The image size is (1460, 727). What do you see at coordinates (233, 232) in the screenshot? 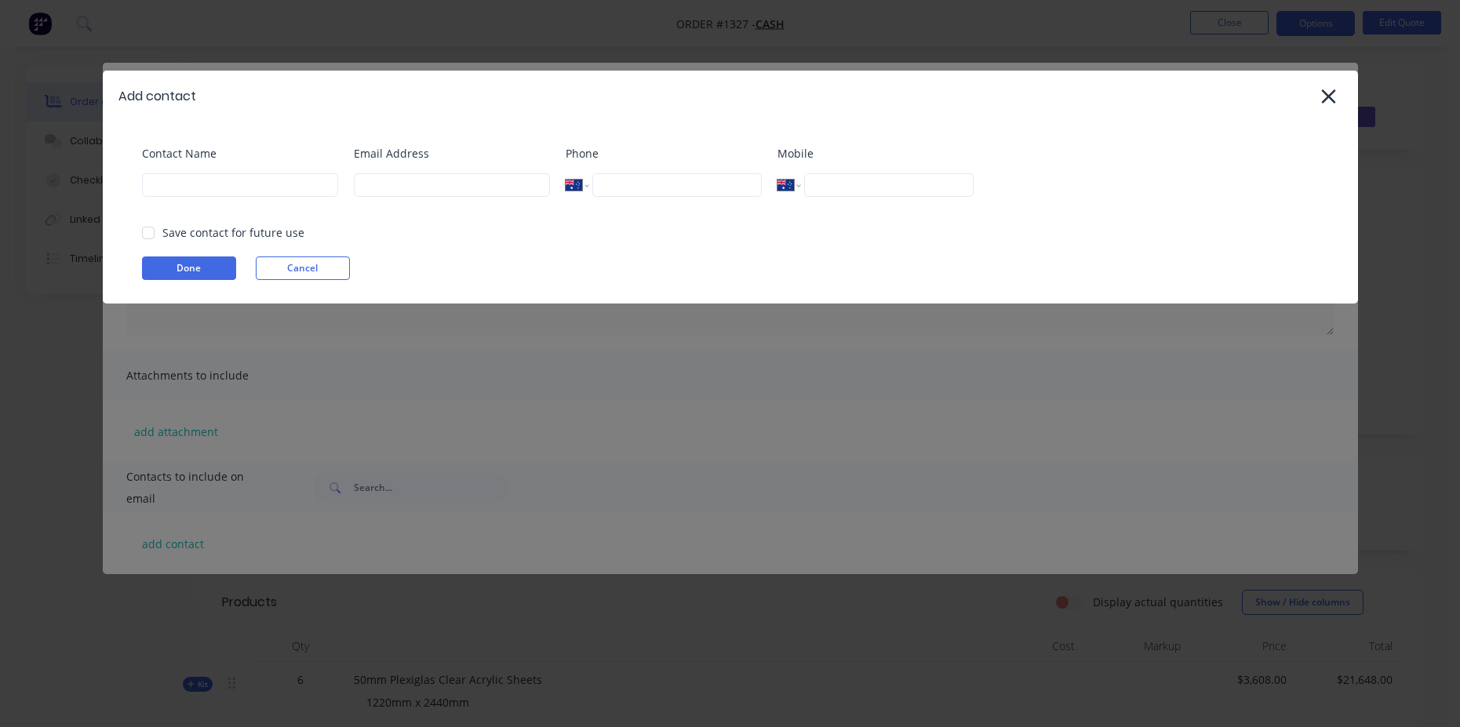
I see `div: Save contact for future use` at bounding box center [233, 232].